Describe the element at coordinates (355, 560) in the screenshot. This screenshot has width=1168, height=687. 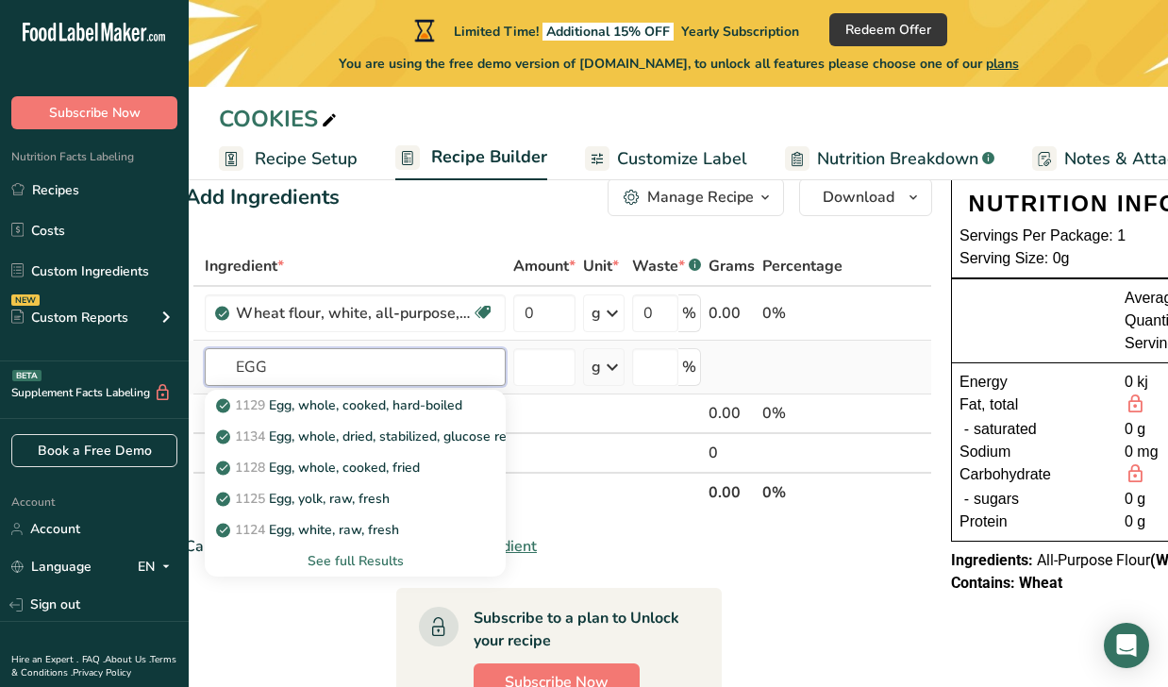
I see `div: See full Results` at that location.